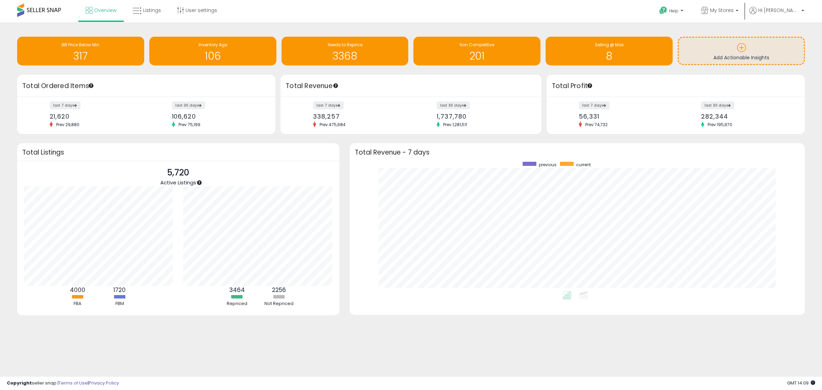  What do you see at coordinates (152, 10) in the screenshot?
I see `span: Listings` at bounding box center [152, 10].